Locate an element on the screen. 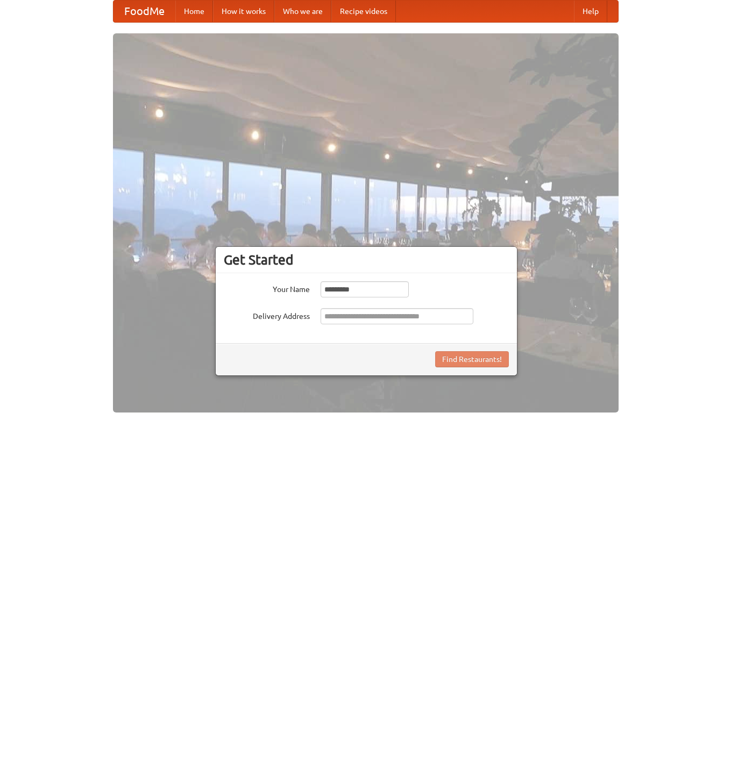  a: Who we are is located at coordinates (303, 11).